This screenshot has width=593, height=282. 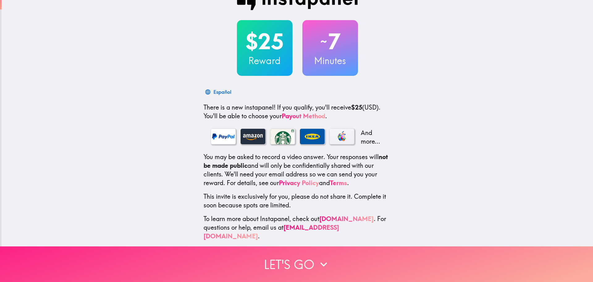 I want to click on b: $25, so click(x=357, y=107).